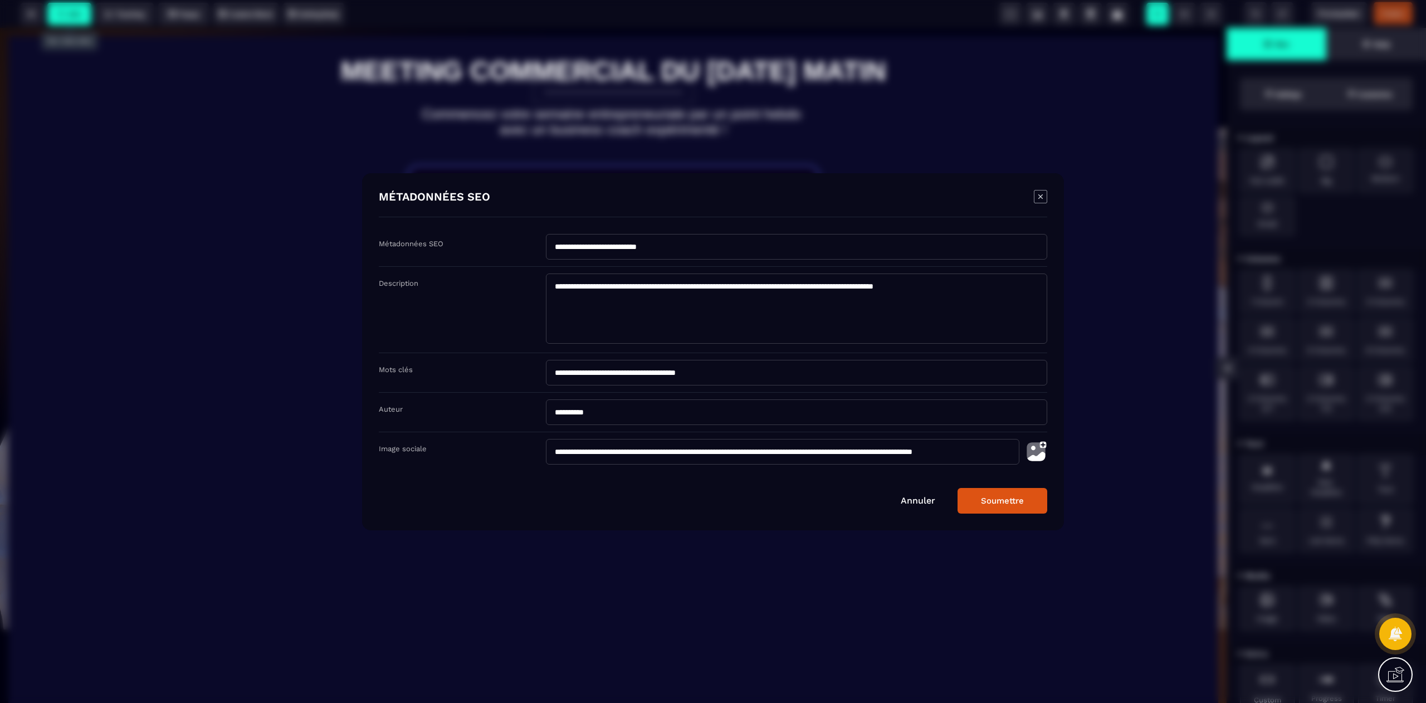 This screenshot has height=703, width=1426. I want to click on text: En inscrivant vos coordonnées, vous acceptez que nous vous recontactions par téléphone ou mail. P..., so click(613, 395).